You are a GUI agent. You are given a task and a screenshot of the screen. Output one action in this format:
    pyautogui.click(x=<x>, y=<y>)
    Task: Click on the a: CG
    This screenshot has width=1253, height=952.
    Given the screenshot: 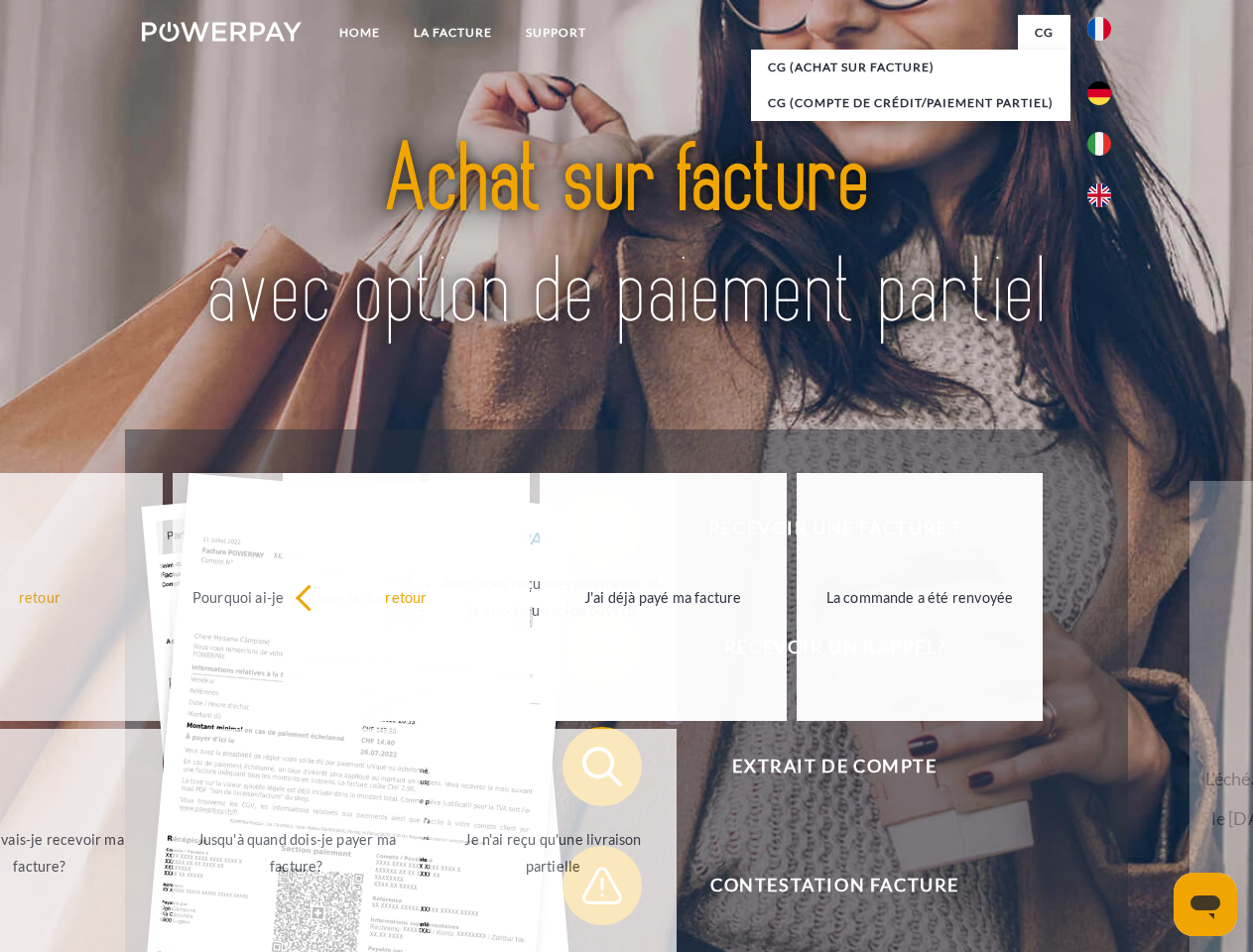 What is the action you would take?
    pyautogui.click(x=1044, y=33)
    